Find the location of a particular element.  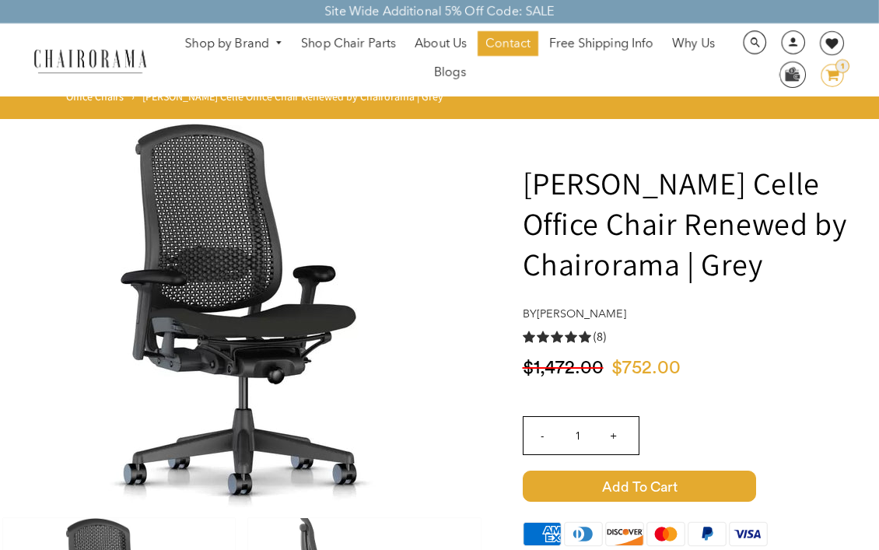

div: 1 is located at coordinates (842, 66).